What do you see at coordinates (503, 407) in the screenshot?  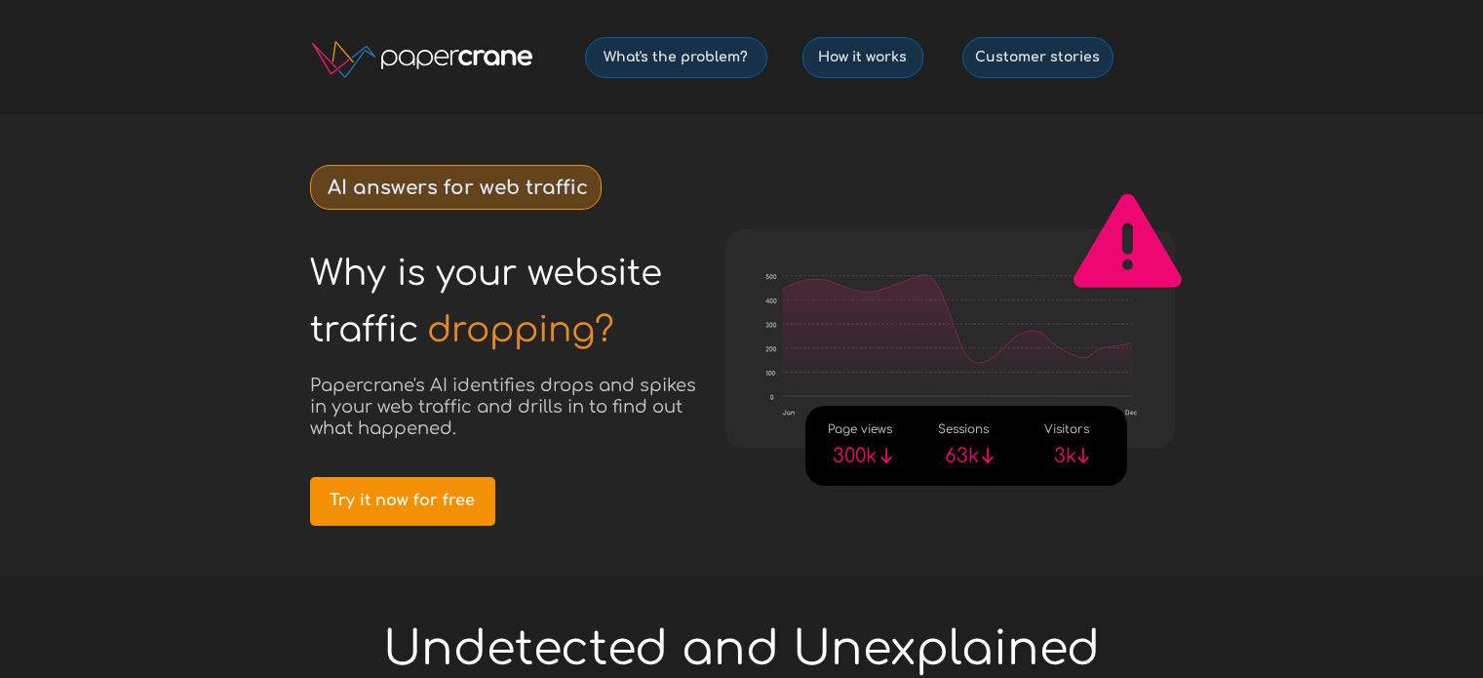 I see `span: Papercrane's AI identifies drops and spikes in your web traffic and drills in to find out what ha...` at bounding box center [503, 407].